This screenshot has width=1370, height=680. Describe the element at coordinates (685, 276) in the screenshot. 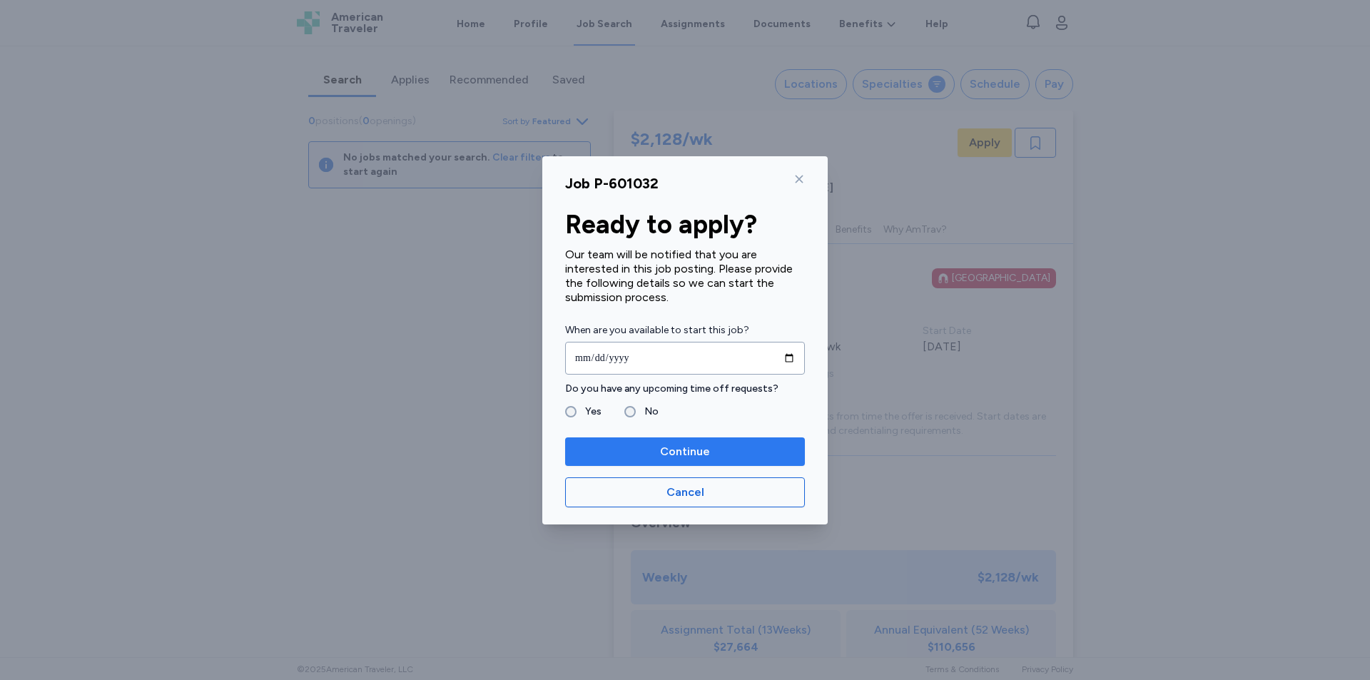

I see `div: Our team will be notified that you are interested in this job posting. Please provide the followi...` at that location.